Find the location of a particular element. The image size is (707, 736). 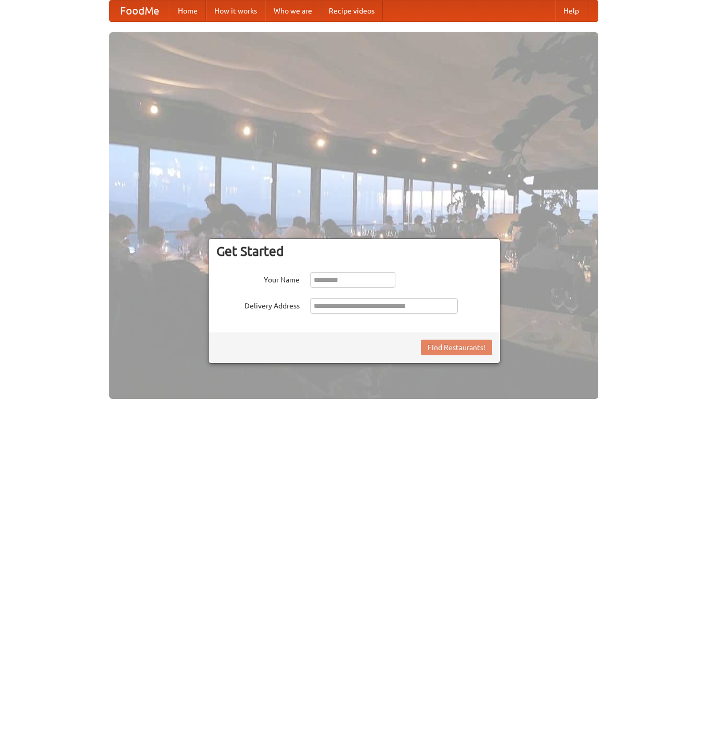

a: Who we are is located at coordinates (293, 11).